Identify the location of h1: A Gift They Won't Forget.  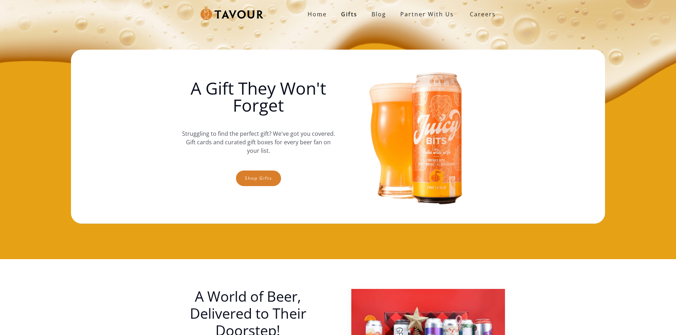
(258, 97).